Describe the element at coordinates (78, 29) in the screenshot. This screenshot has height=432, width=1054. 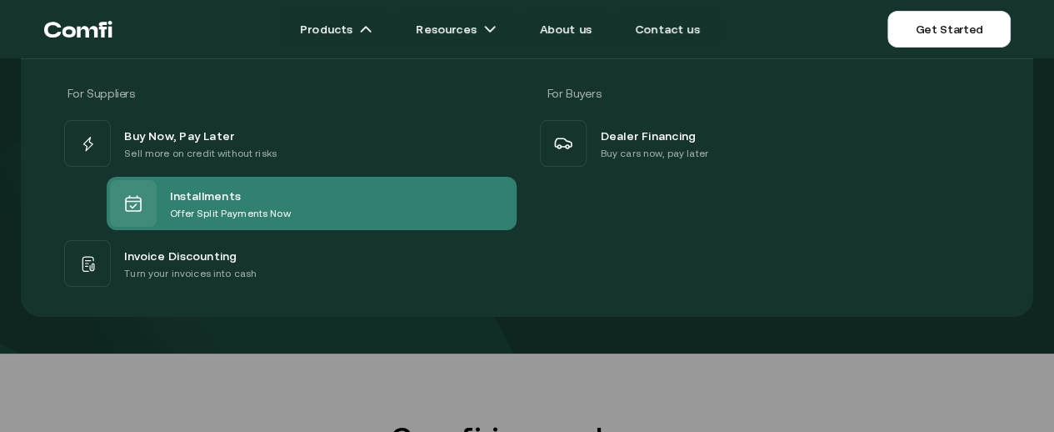
I see `a: Return to the top of the Comfi home page` at that location.